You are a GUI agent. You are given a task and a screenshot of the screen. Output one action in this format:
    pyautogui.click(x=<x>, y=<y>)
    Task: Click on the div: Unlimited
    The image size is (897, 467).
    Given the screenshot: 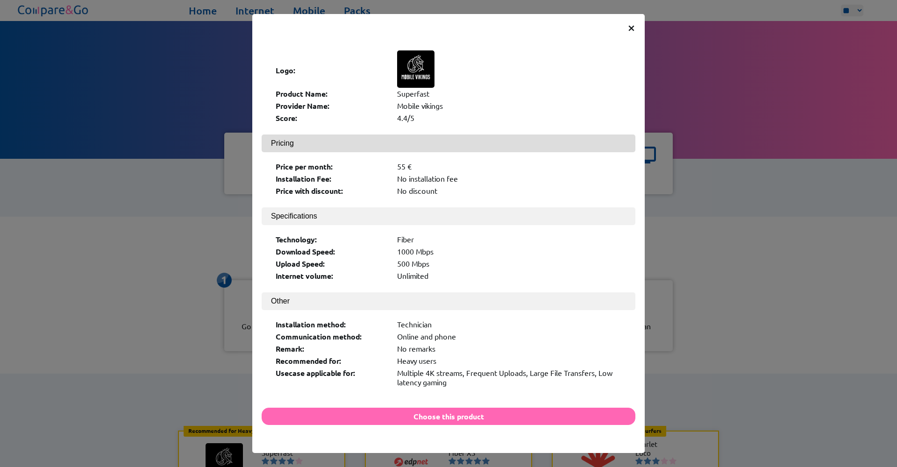 What is the action you would take?
    pyautogui.click(x=509, y=276)
    